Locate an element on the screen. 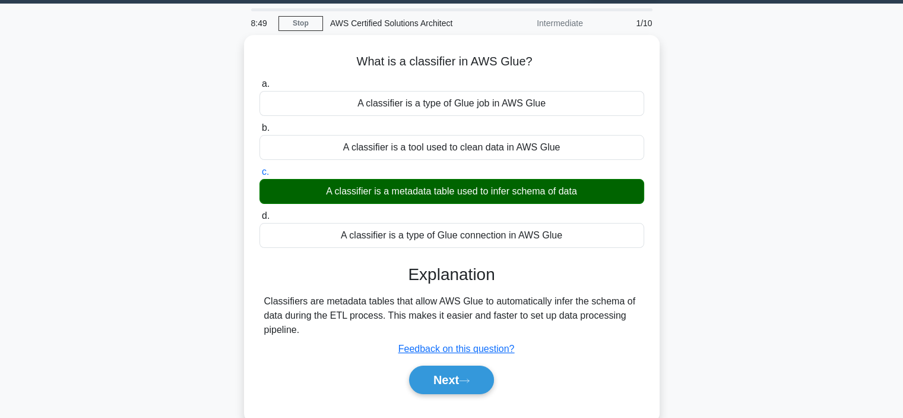  div: Classifiers are metadata tables that allow AWS Glue to automatically infer the schema of data dur... is located at coordinates (452, 315).